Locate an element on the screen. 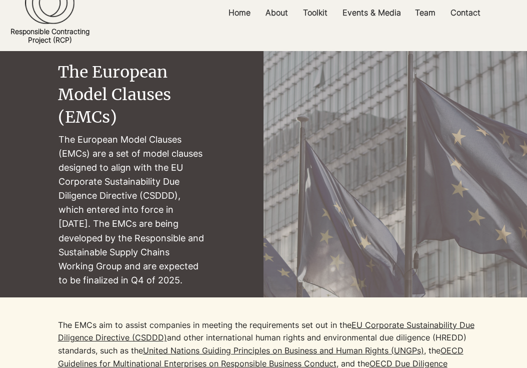  a: About is located at coordinates (277, 13).